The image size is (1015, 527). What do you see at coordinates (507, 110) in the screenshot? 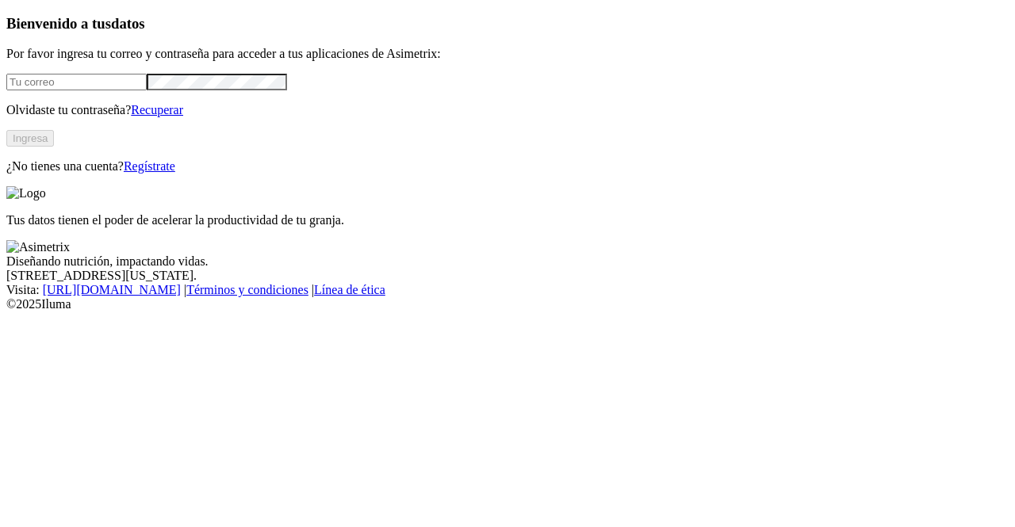
I see `p: Olvidaste tu contraseña?` at bounding box center [507, 110].